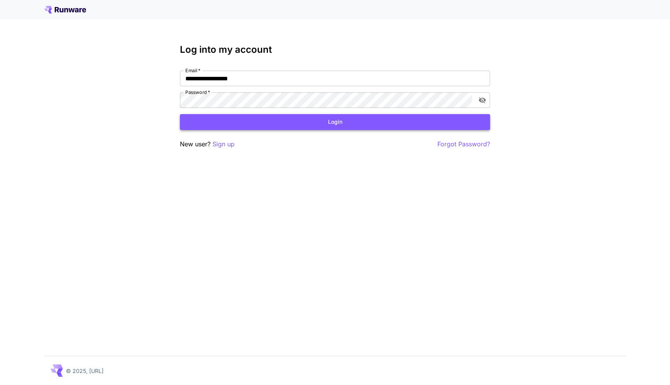  I want to click on button: toggle password visibility, so click(483, 100).